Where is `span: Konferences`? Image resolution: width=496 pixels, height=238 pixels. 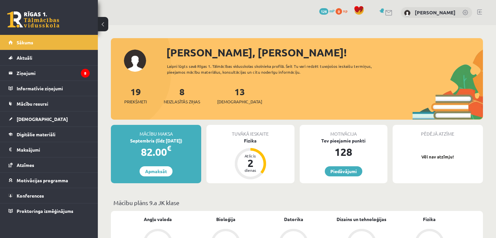
span: Konferences is located at coordinates (30, 195).